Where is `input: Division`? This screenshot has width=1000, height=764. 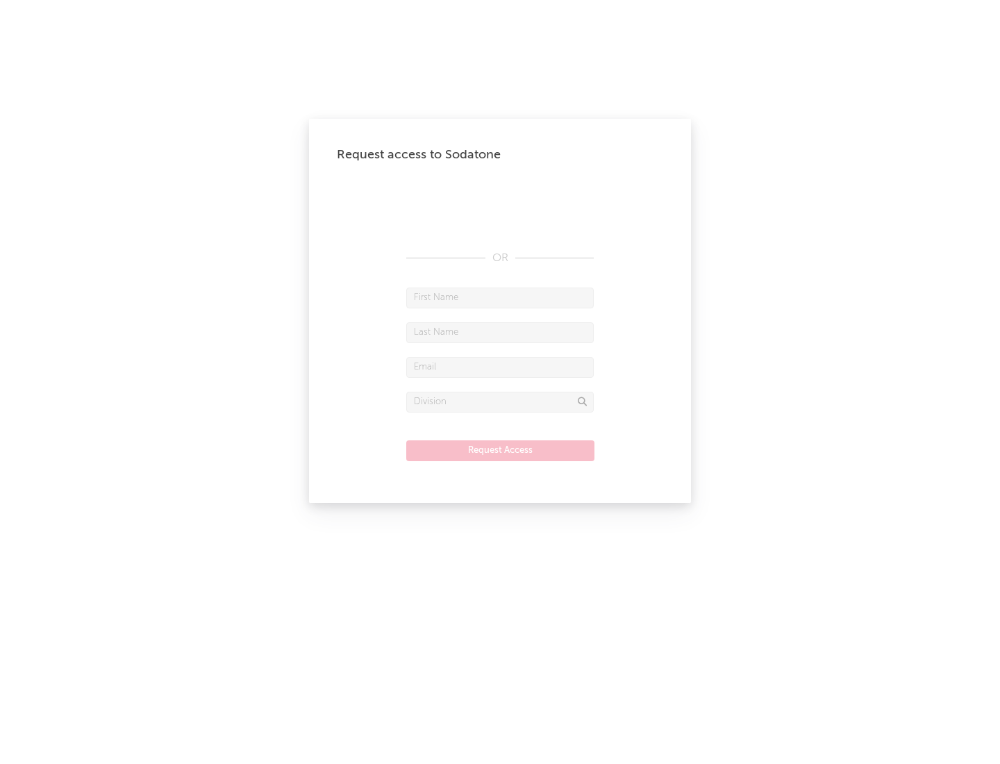
input: Division is located at coordinates (500, 402).